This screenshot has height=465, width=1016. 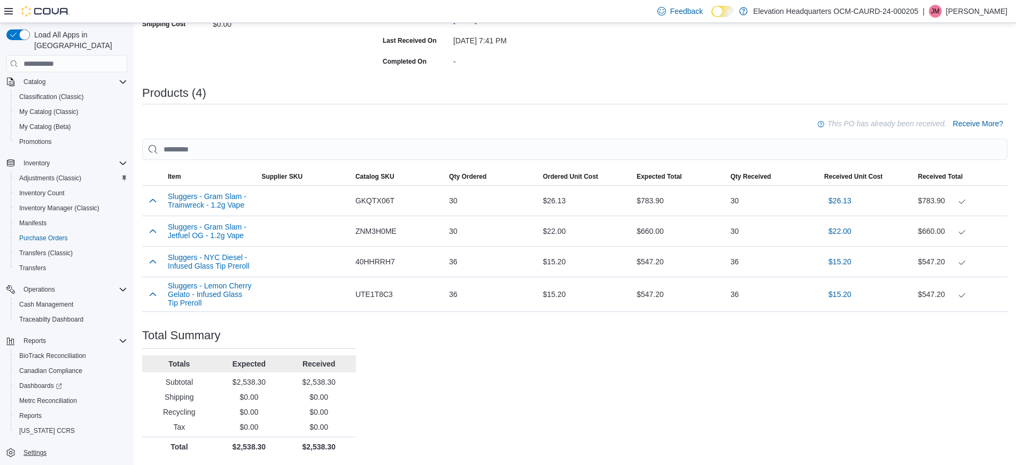 What do you see at coordinates (73, 289) in the screenshot?
I see `span: Operations` at bounding box center [73, 289].